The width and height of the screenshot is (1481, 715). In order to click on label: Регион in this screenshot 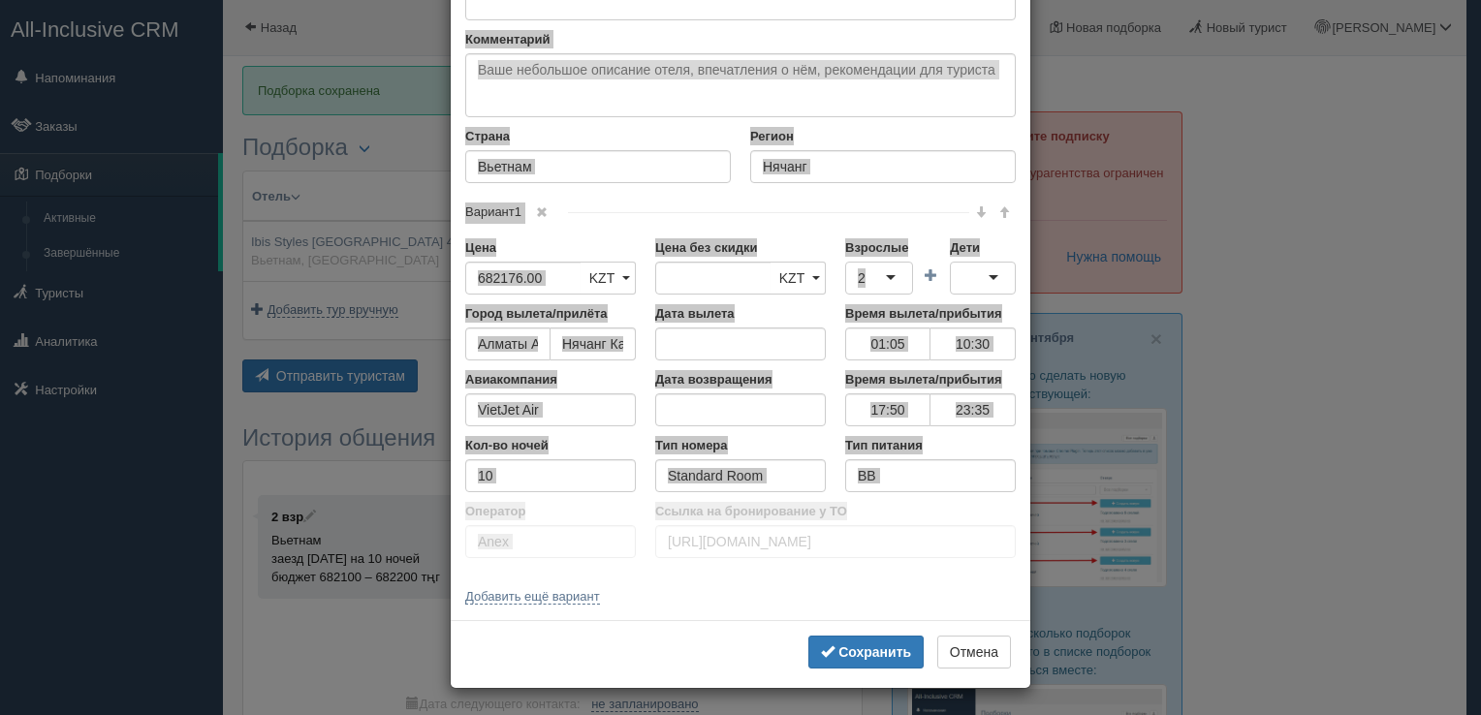, I will do `click(883, 136)`.